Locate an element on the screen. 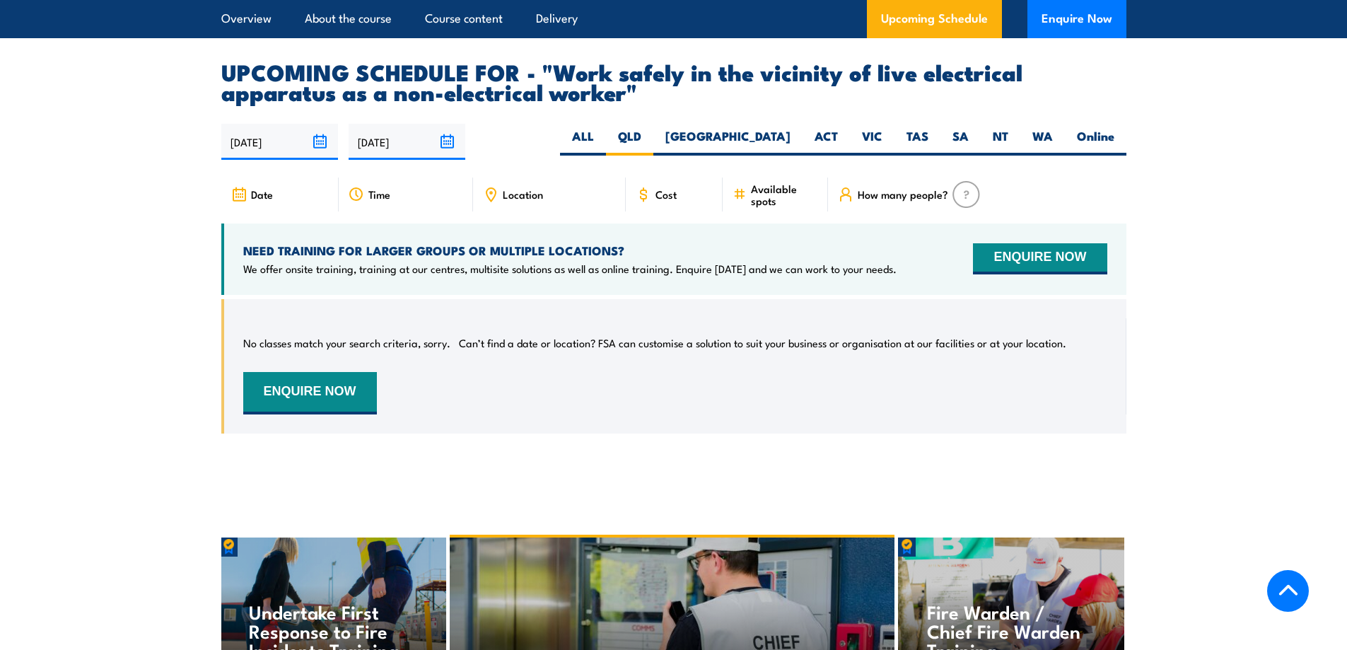  p: We offer onsite training, training at our centres, multisite solutions as well as online training... is located at coordinates (570, 269).